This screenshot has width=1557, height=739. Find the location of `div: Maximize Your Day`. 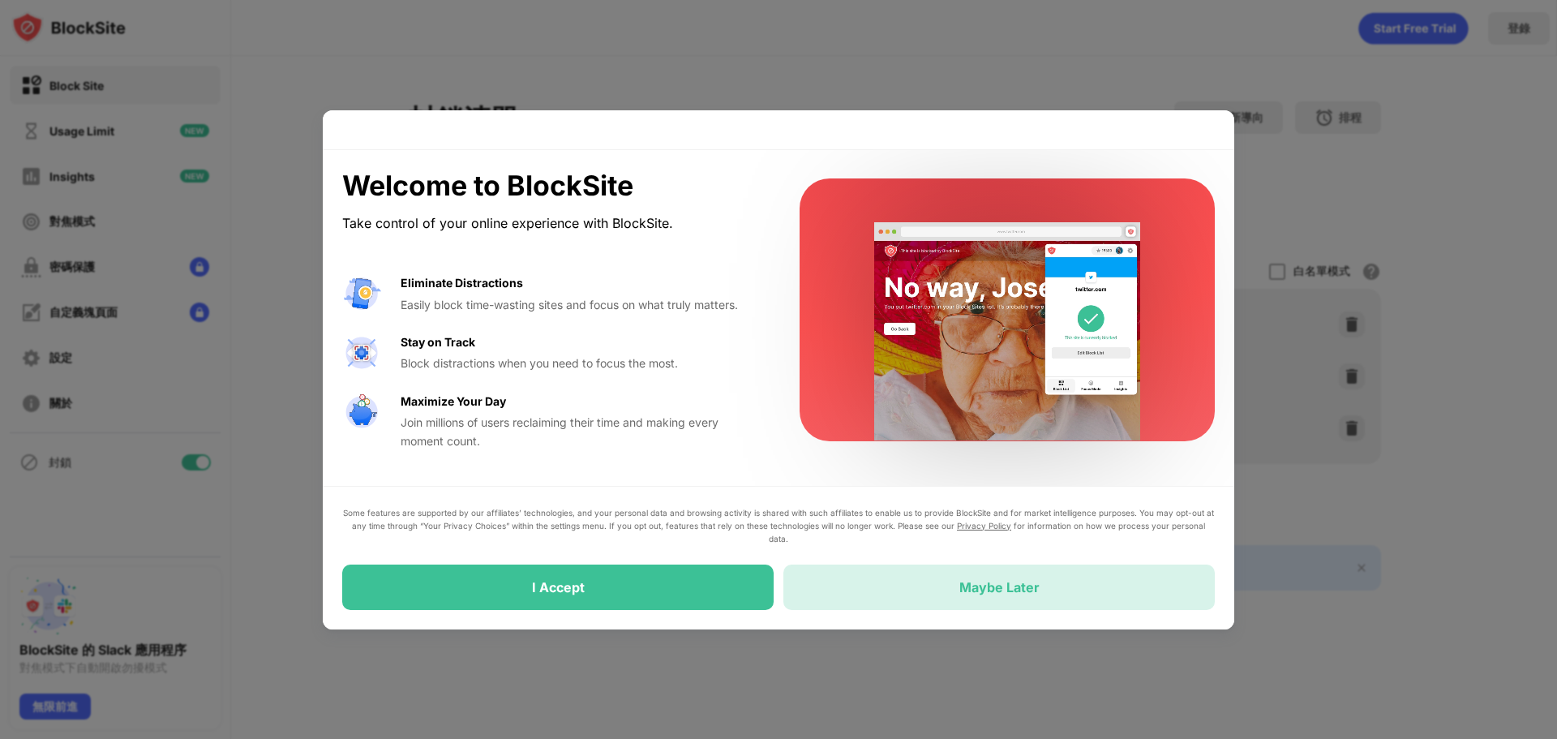

div: Maximize Your Day is located at coordinates (453, 401).